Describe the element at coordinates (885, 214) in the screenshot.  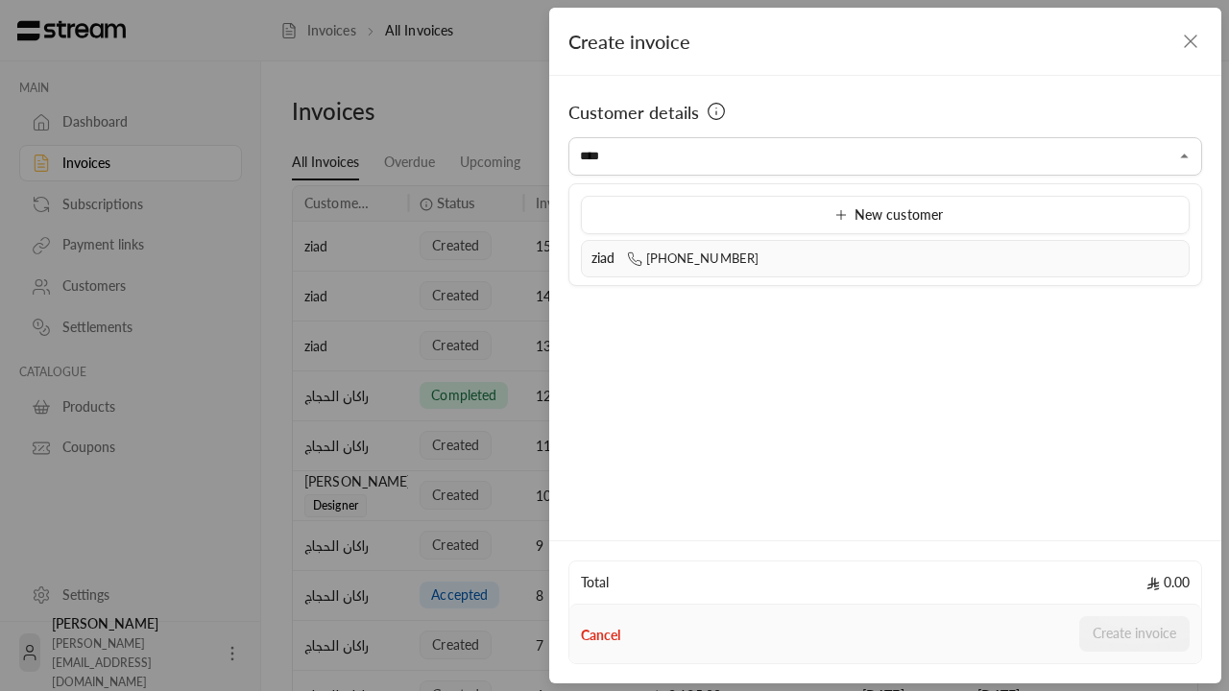
I see `span: New customer` at that location.